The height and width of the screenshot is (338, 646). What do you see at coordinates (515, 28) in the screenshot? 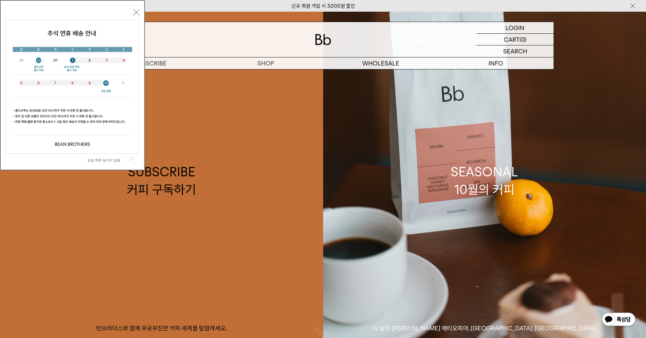
I see `p: LOGIN` at bounding box center [515, 28].